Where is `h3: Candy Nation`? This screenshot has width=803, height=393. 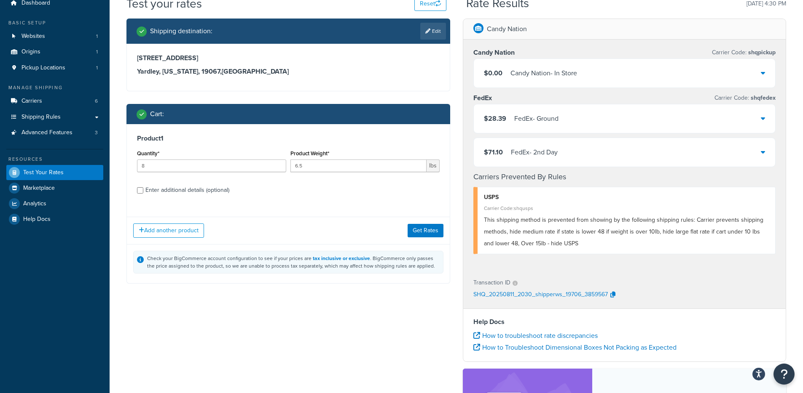
h3: Candy Nation is located at coordinates (494, 53).